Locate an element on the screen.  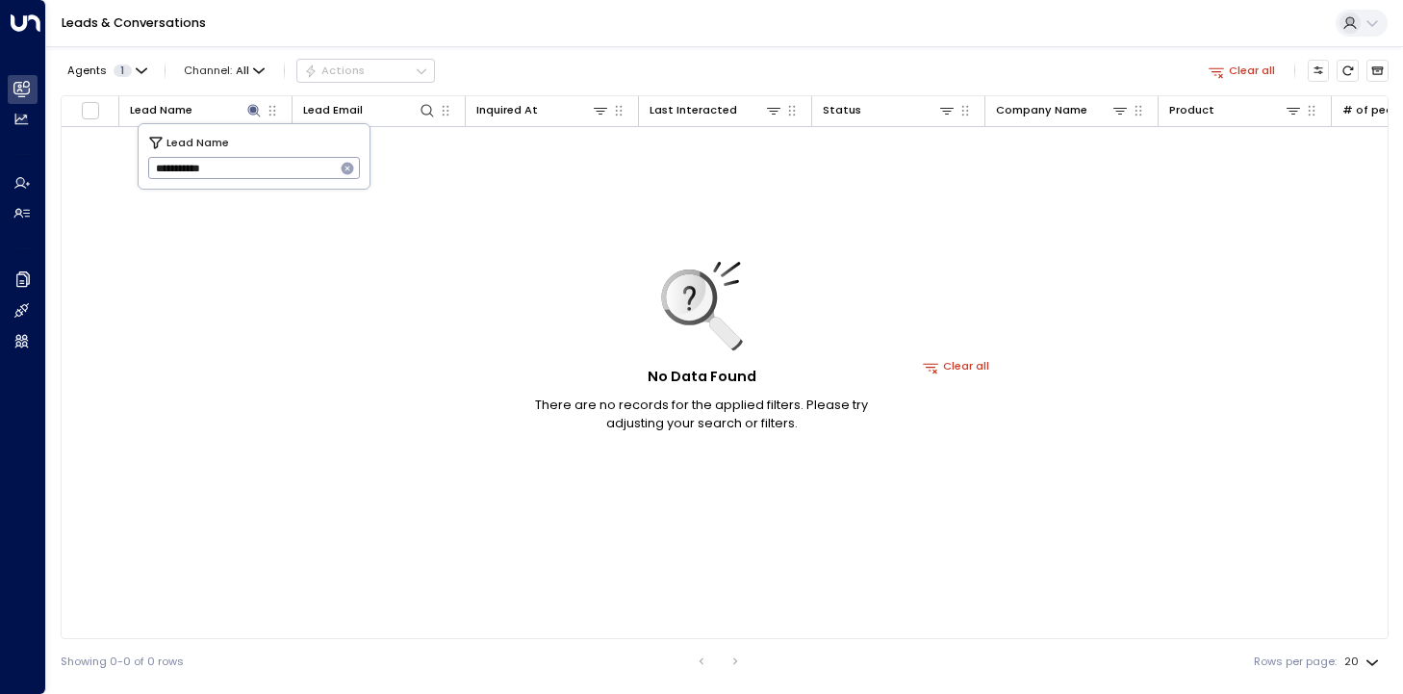
div: Showing 0-0 of 0 rows is located at coordinates (122, 661).